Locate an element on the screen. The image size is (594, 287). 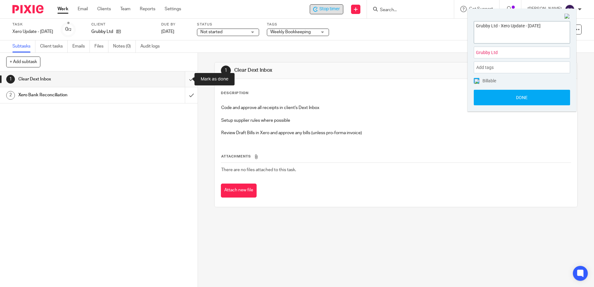
div: Project: Grubby Ltd is located at coordinates (522, 52).